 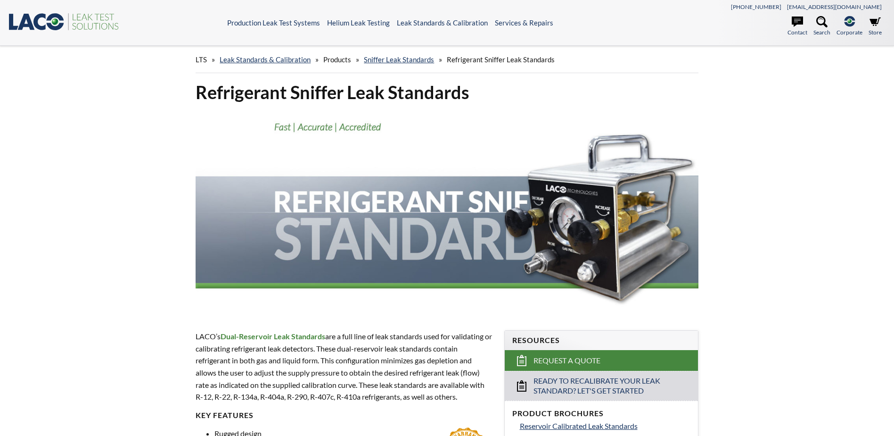 What do you see at coordinates (344, 366) in the screenshot?
I see `p: LACO’s are a full line of leak standards used for validating or calibrating refrigerant leak dete...` at bounding box center [344, 366].